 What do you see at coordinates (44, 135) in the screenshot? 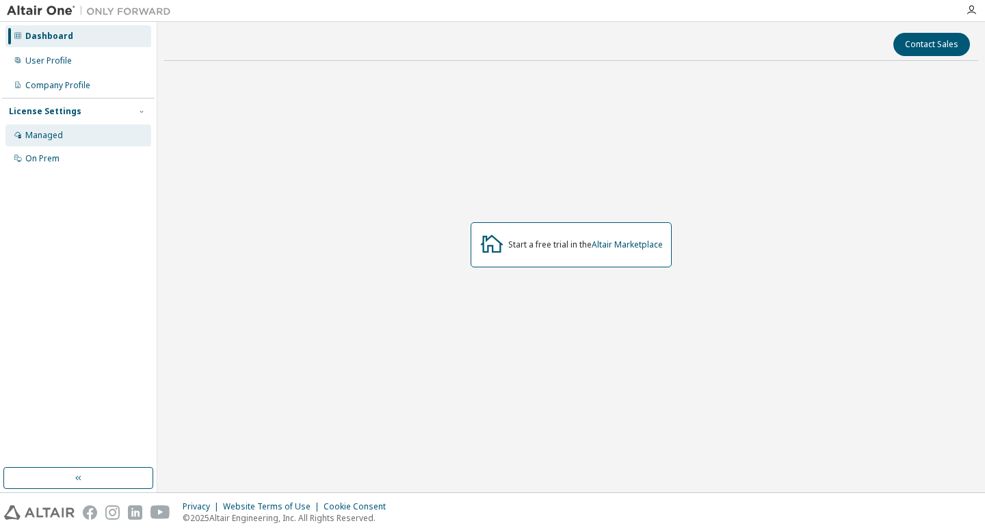
I see `div: Managed` at bounding box center [44, 135].